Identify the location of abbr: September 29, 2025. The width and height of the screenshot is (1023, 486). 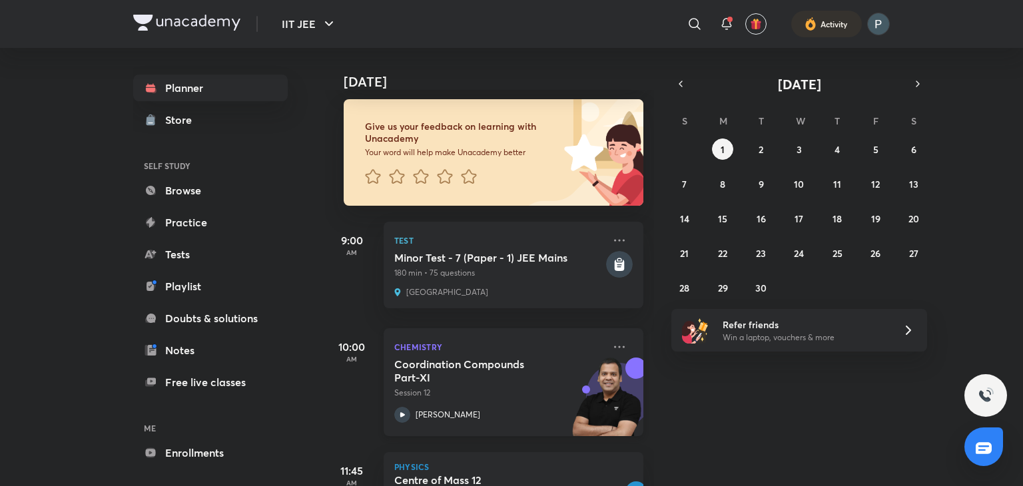
(722, 288).